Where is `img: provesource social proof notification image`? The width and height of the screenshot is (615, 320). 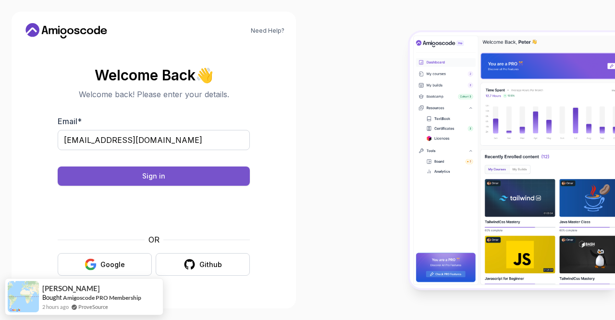
img: provesource social proof notification image is located at coordinates (23, 296).